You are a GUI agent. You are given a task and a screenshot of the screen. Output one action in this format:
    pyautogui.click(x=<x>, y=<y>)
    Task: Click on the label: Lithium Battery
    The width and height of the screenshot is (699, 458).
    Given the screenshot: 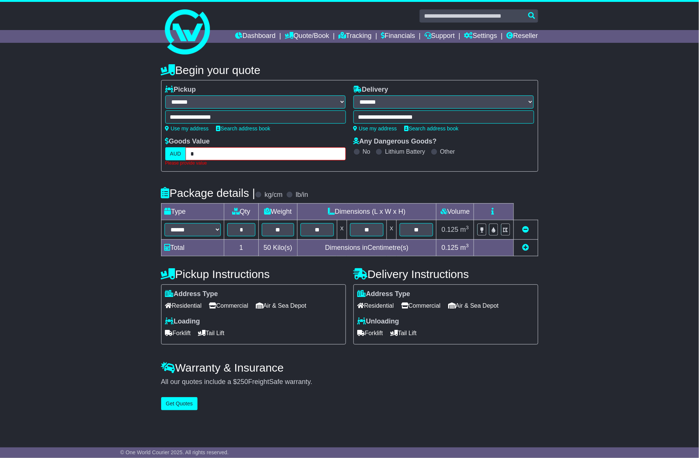 What is the action you would take?
    pyautogui.click(x=405, y=151)
    